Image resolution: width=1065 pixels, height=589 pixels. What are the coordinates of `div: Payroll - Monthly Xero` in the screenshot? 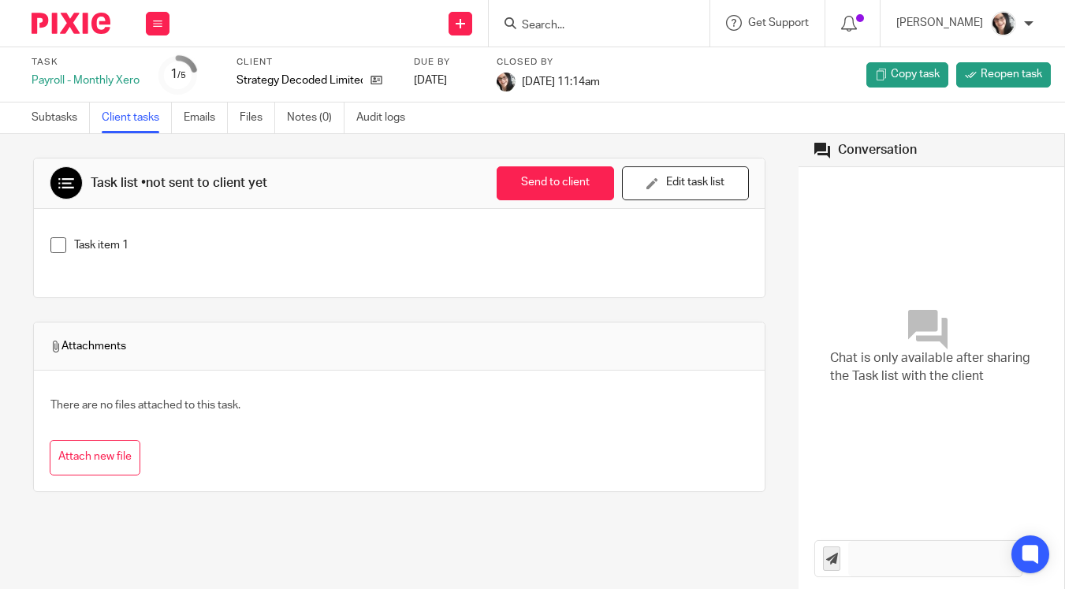 It's located at (85, 80).